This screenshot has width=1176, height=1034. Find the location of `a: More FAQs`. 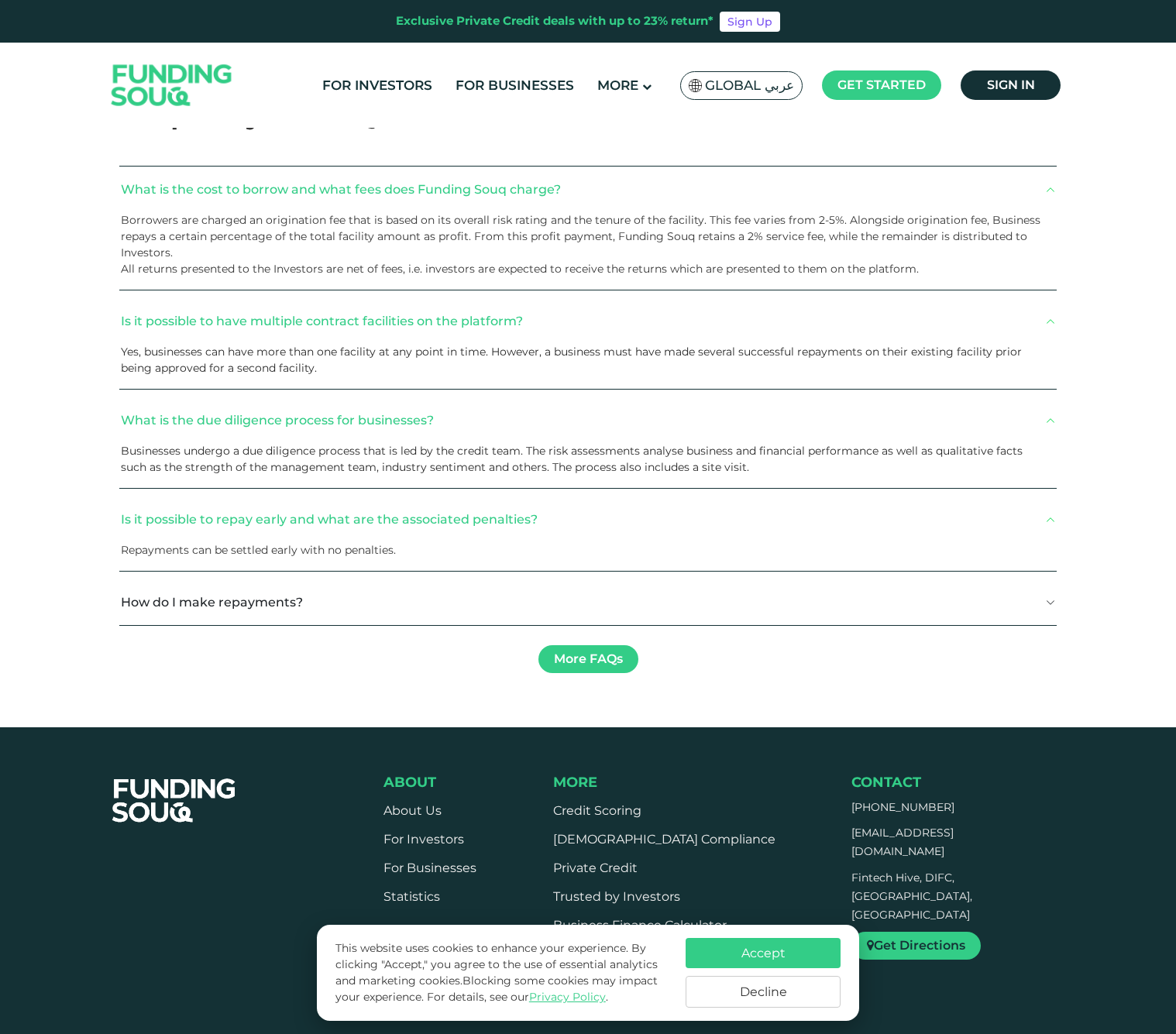

a: More FAQs is located at coordinates (588, 659).